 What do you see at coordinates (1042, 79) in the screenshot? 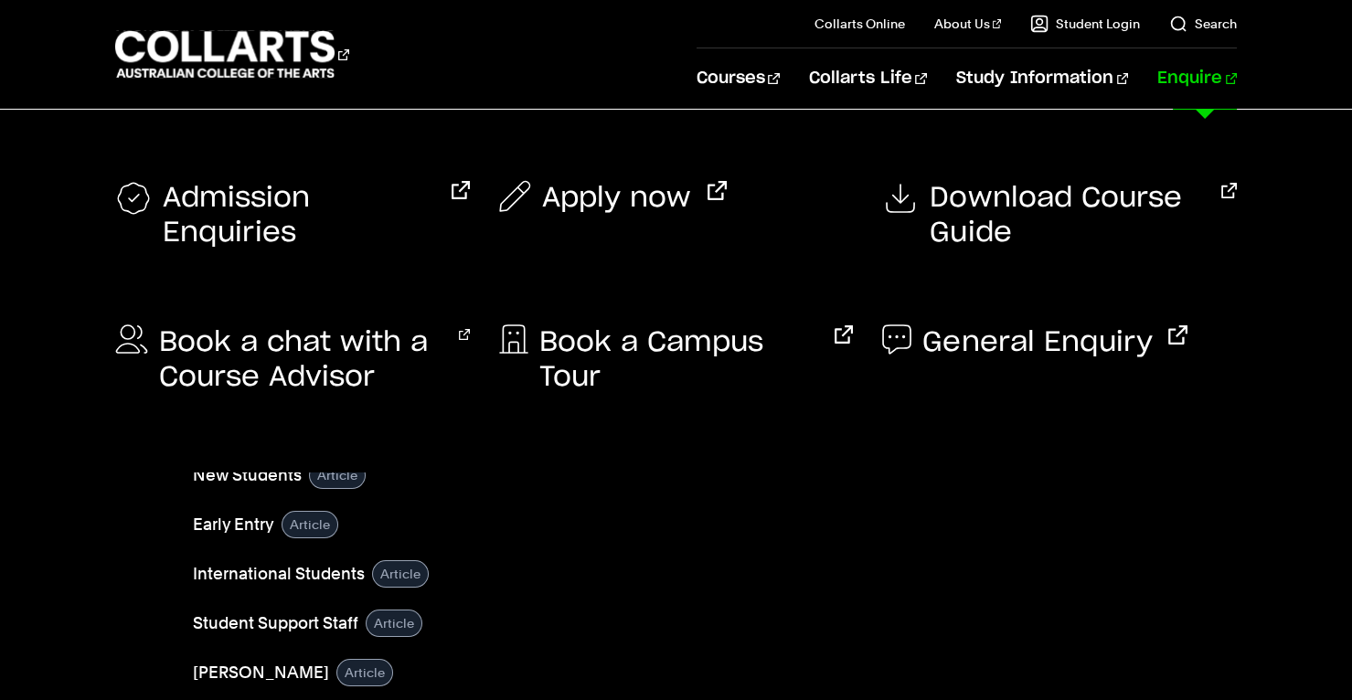
I see `a: Study Information` at bounding box center [1042, 79].